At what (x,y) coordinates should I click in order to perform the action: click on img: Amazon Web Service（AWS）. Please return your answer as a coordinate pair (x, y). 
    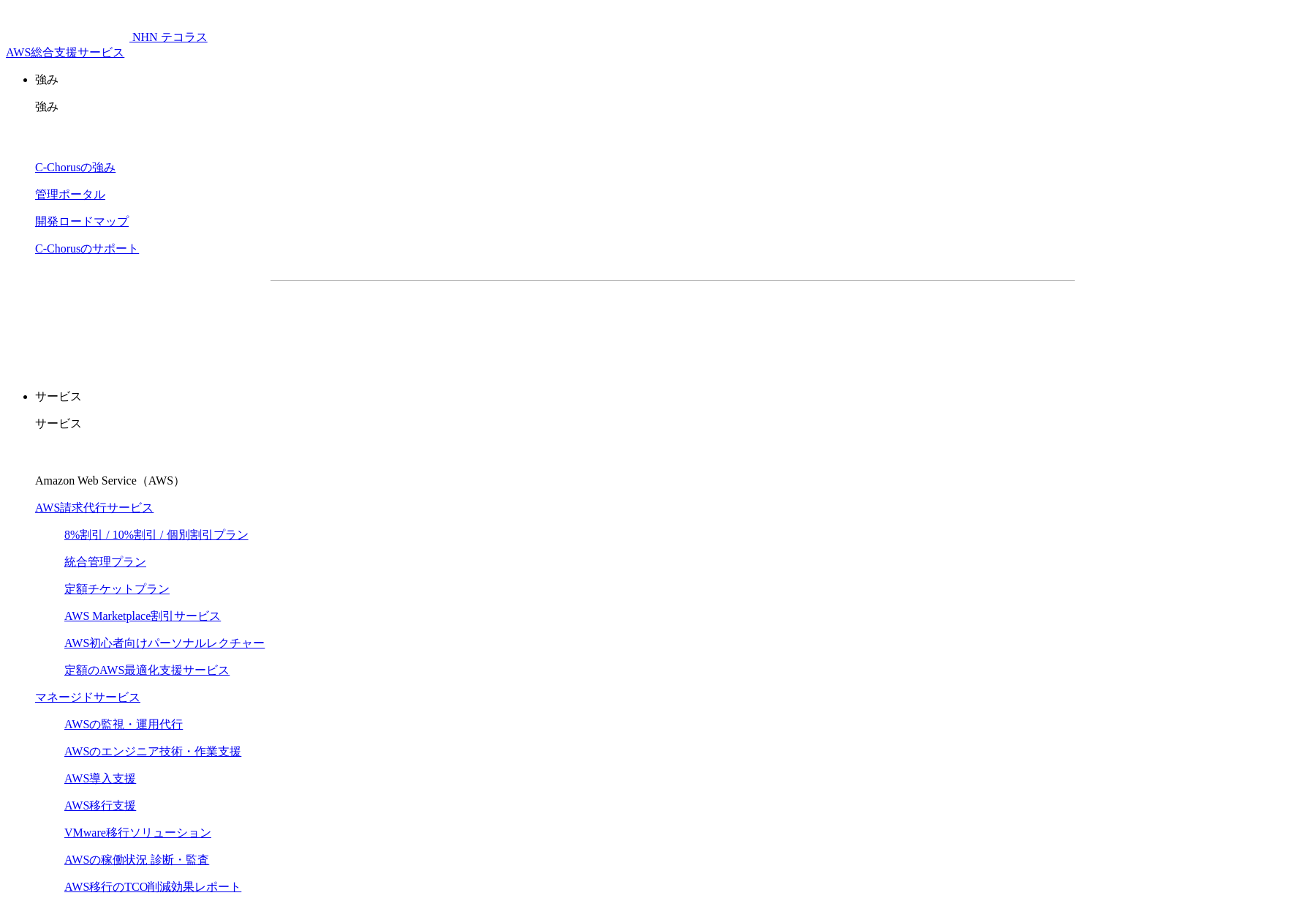
    Looking at the image, I should click on (208, 463).